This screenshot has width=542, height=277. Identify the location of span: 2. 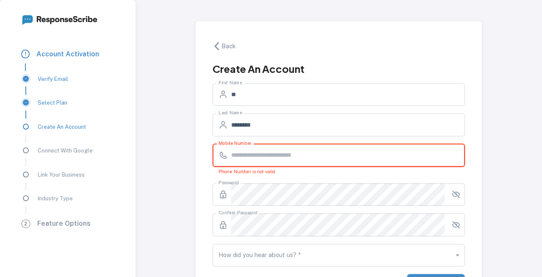
(26, 223).